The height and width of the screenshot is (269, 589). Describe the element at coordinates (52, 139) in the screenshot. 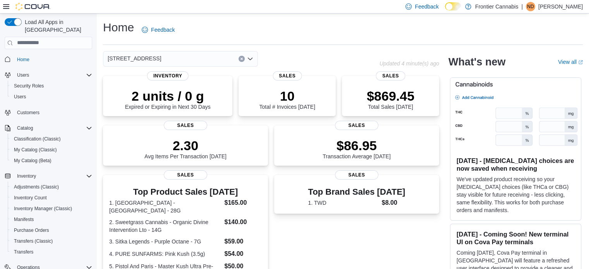

I see `button: Classification (Classic)` at that location.